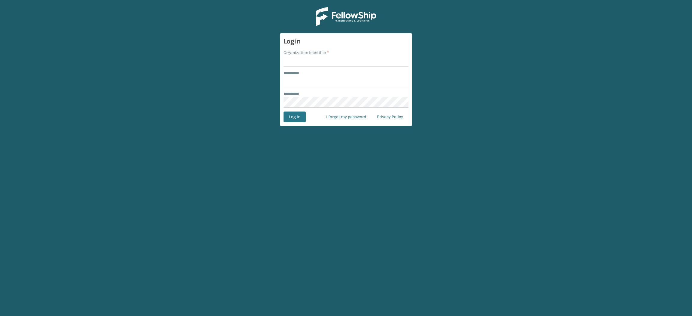 Image resolution: width=692 pixels, height=316 pixels. What do you see at coordinates (295, 117) in the screenshot?
I see `button: Log In` at bounding box center [295, 117].